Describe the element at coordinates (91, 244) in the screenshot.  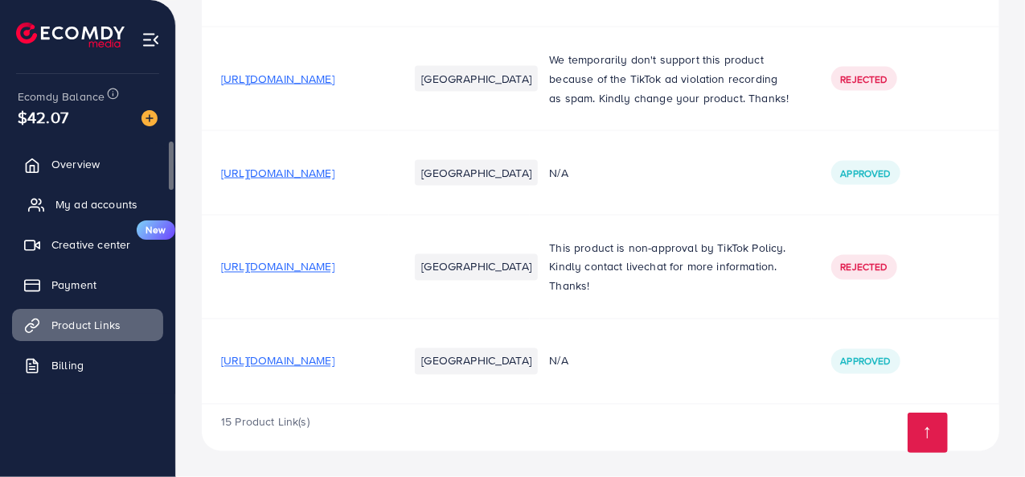
I see `span: Creative center` at that location.